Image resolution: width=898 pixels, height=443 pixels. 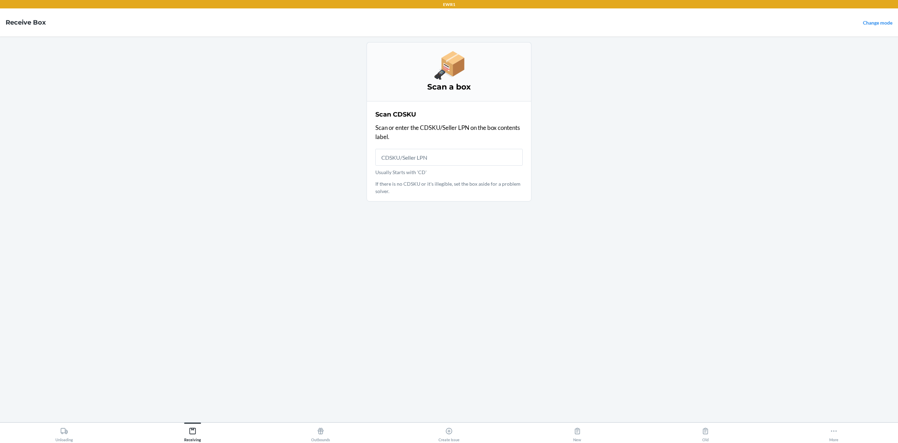 I want to click on button: New, so click(x=577, y=432).